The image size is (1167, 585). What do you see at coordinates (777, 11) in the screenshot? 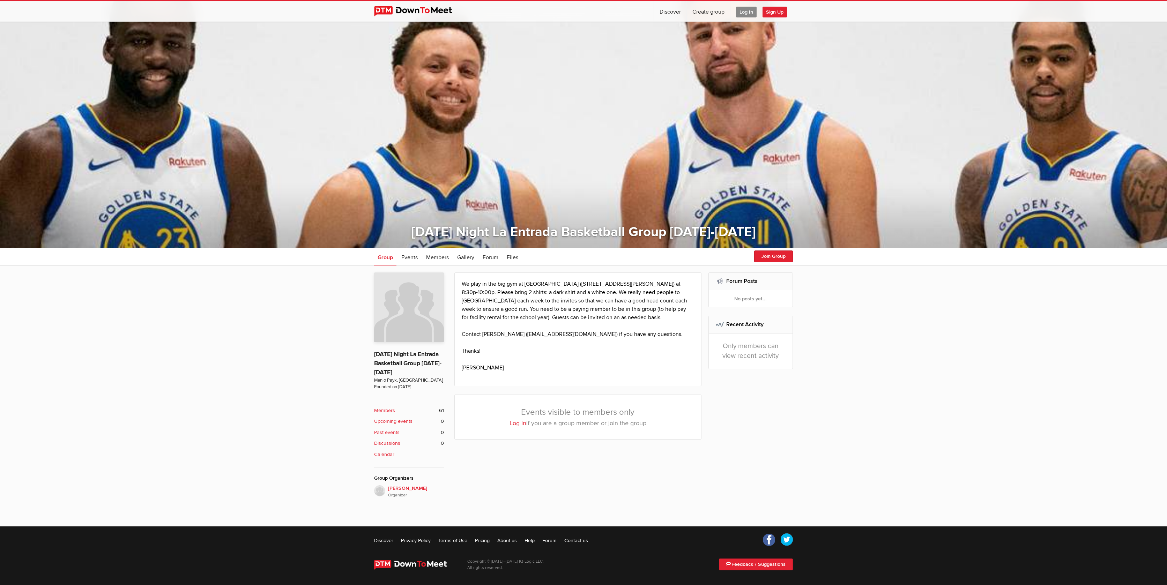
I see `a: Sign Up` at bounding box center [777, 11].